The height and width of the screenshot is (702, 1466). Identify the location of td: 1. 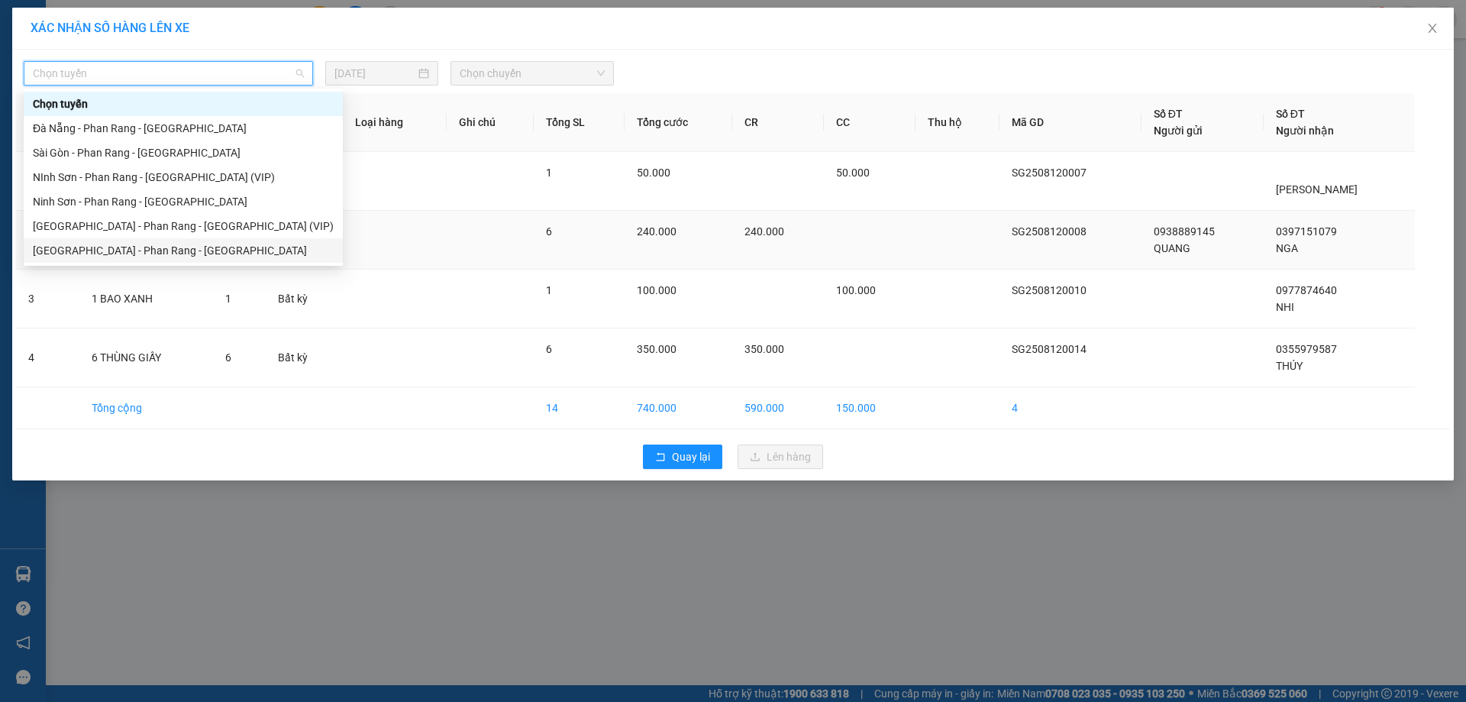
(47, 181).